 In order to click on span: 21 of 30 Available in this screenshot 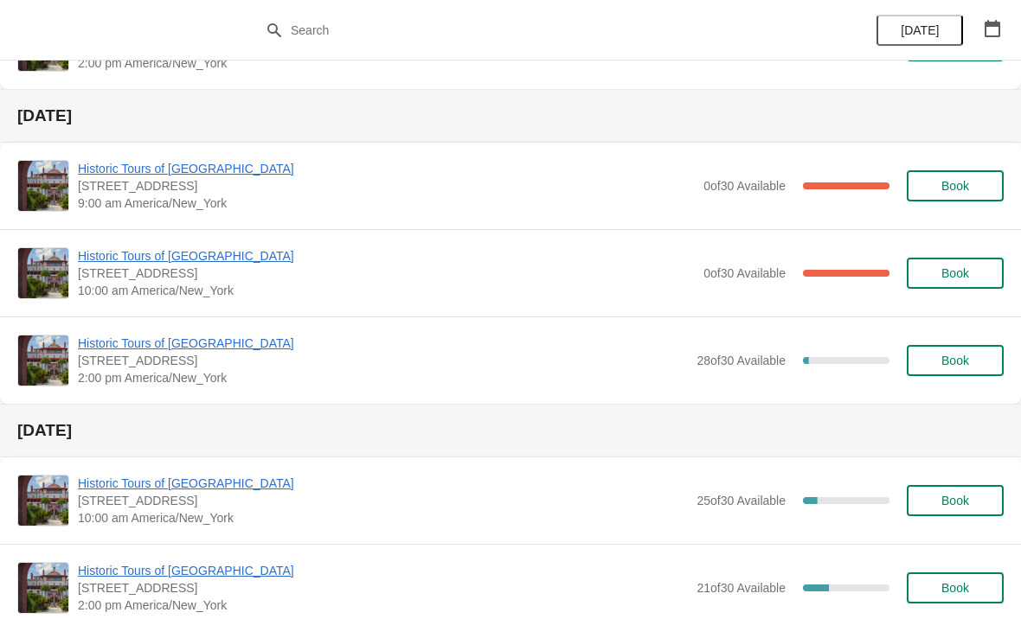, I will do `click(740, 588)`.